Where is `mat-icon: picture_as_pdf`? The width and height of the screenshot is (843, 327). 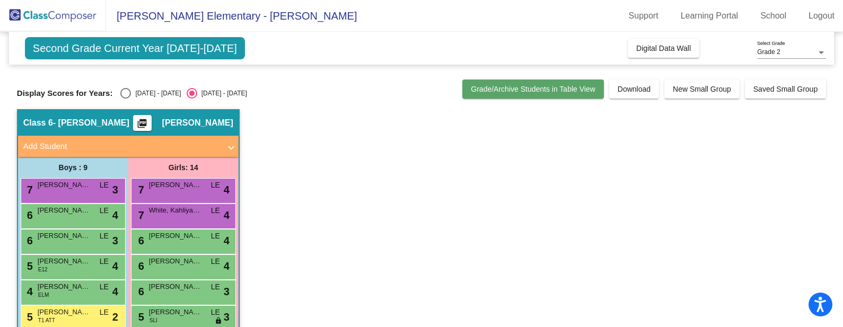 mat-icon: picture_as_pdf is located at coordinates (142, 126).